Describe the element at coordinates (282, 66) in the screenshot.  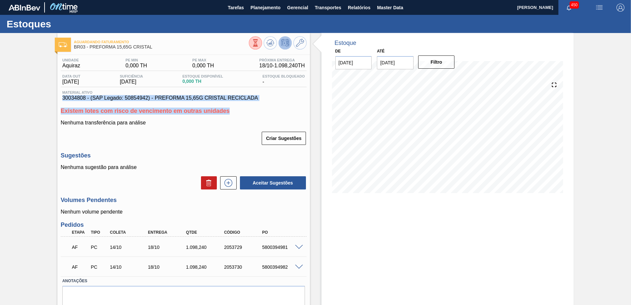
I see `span: 18/10 - 1.098,240 TH` at that location.